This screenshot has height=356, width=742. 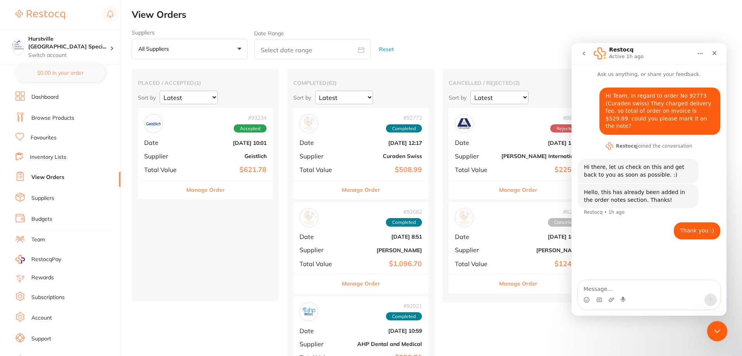 What do you see at coordinates (564, 222) in the screenshot?
I see `span: Cancelled` at bounding box center [564, 222].